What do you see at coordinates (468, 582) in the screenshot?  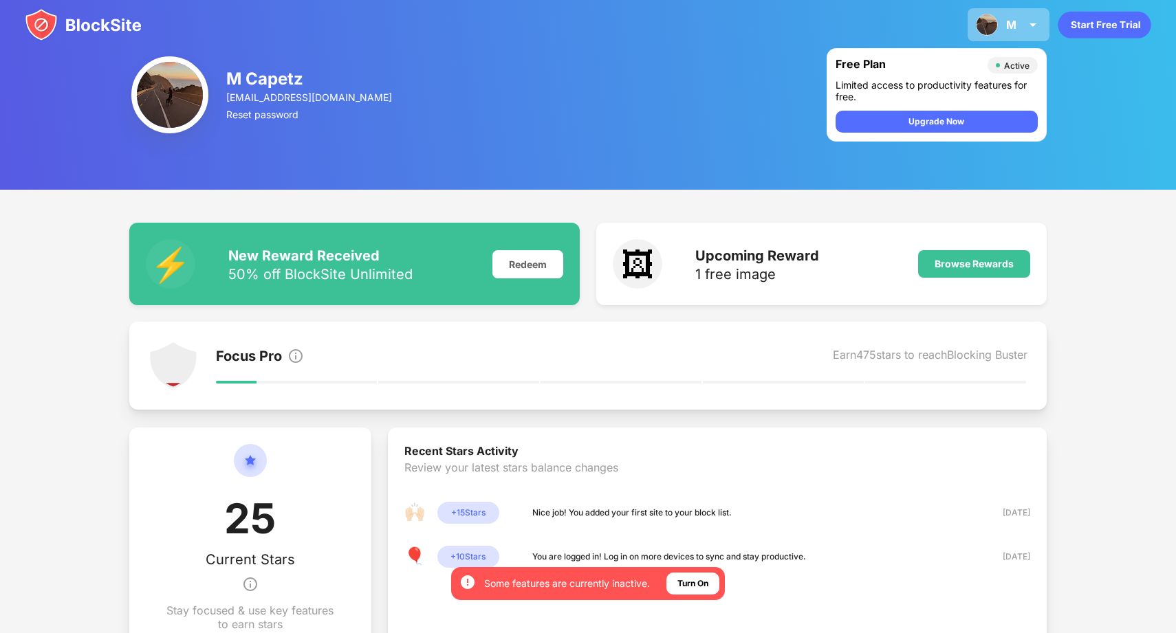 I see `img: error-circle-white.svg` at bounding box center [468, 582].